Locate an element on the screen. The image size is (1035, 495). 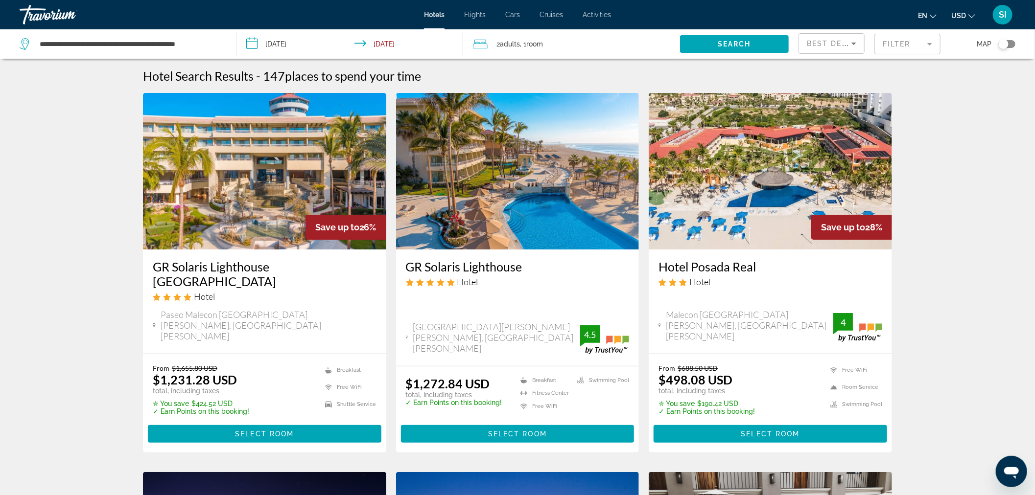
span: 2 is located at coordinates (508, 44).